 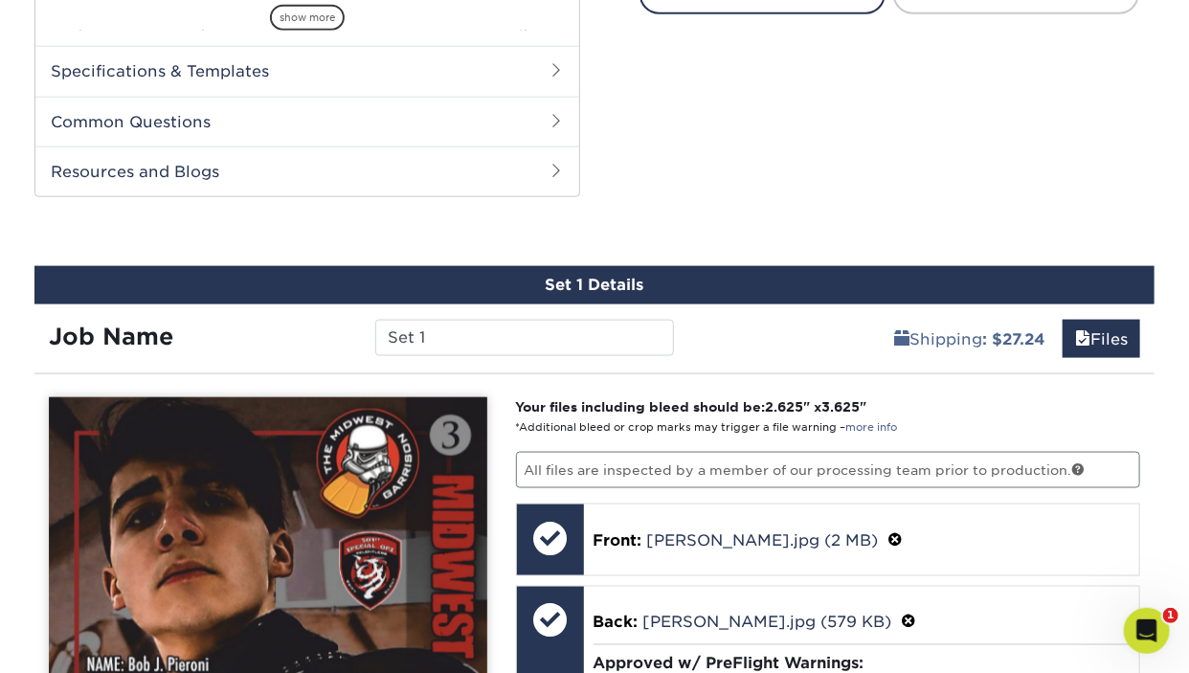 I want to click on h2: Specifications & Templates, so click(x=307, y=71).